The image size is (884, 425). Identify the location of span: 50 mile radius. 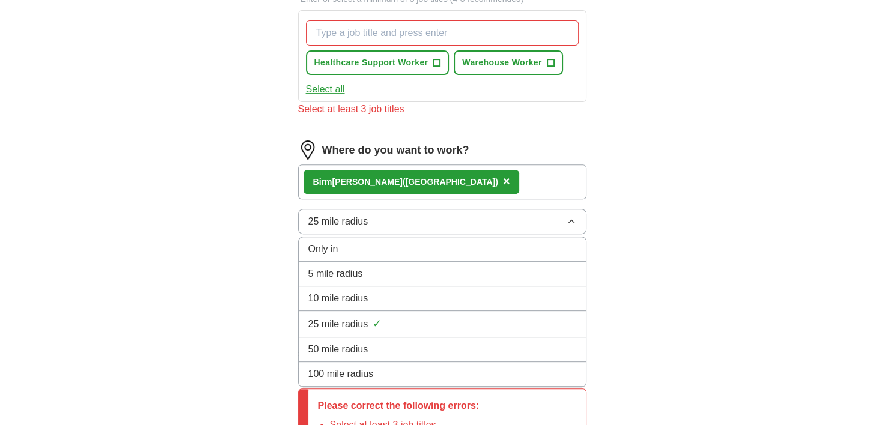
(338, 349).